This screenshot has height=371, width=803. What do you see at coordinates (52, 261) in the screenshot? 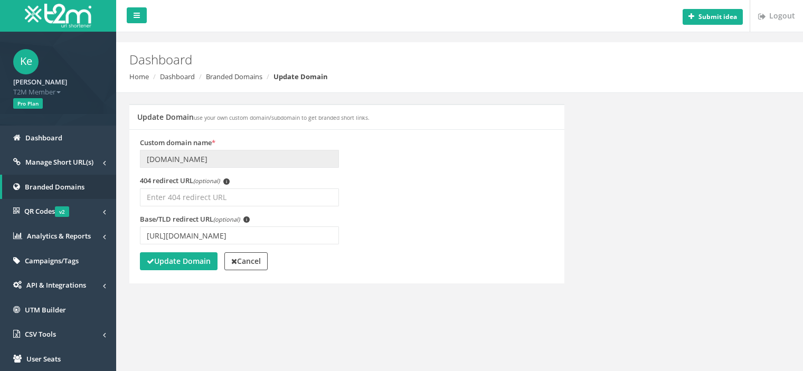
I see `span: Campaigns/Tags` at bounding box center [52, 261].